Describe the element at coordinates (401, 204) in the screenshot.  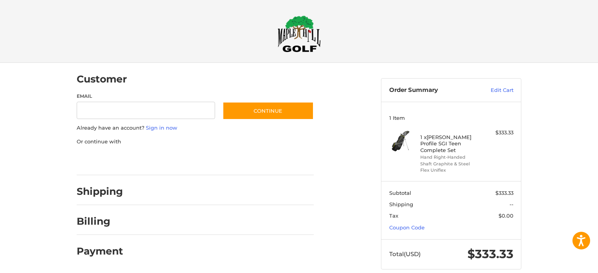
I see `span: Shipping` at that location.